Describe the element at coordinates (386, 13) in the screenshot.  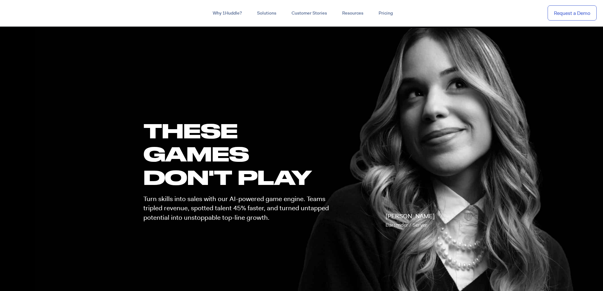
I see `a: Pricing` at that location.